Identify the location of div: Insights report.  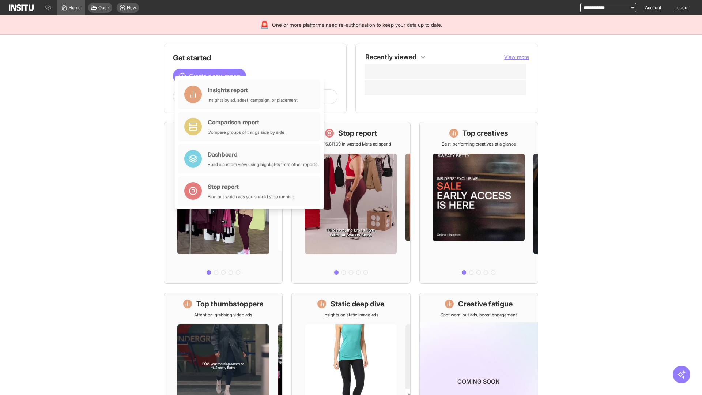
(253, 90).